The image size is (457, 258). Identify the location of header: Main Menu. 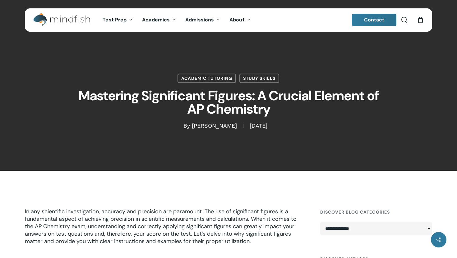
(229, 20).